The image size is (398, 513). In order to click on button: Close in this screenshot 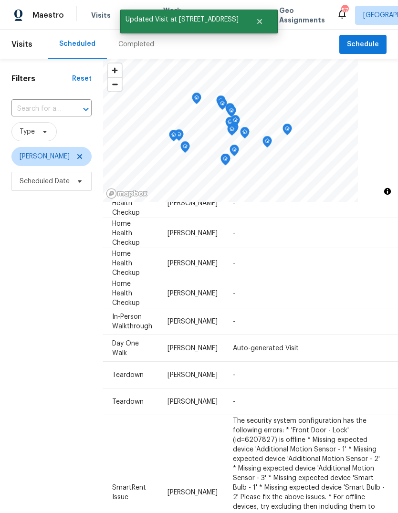, I will do `click(260, 21)`.